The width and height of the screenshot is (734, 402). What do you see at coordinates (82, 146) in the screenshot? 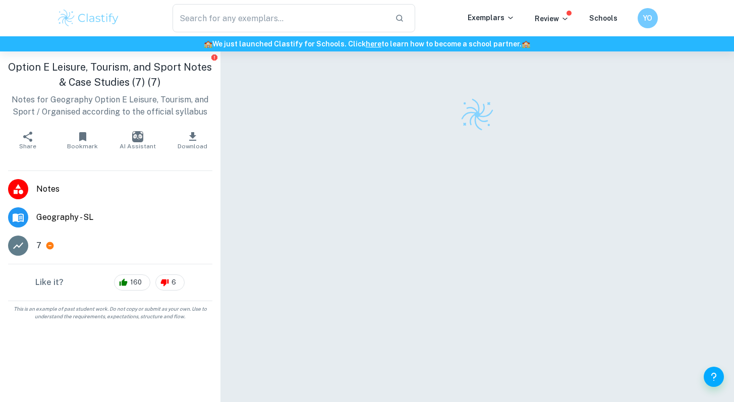
I see `span: Bookmark` at bounding box center [82, 146].